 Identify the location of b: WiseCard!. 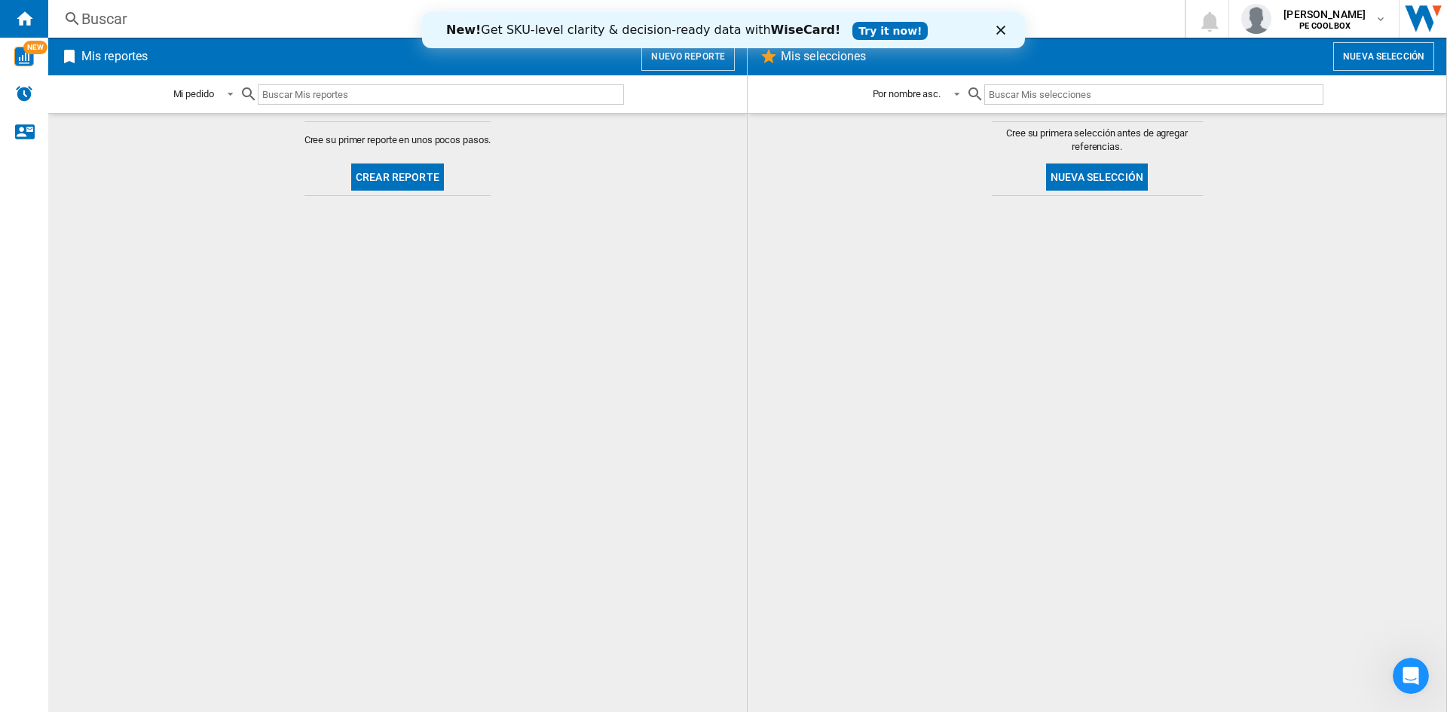
(384, 17).